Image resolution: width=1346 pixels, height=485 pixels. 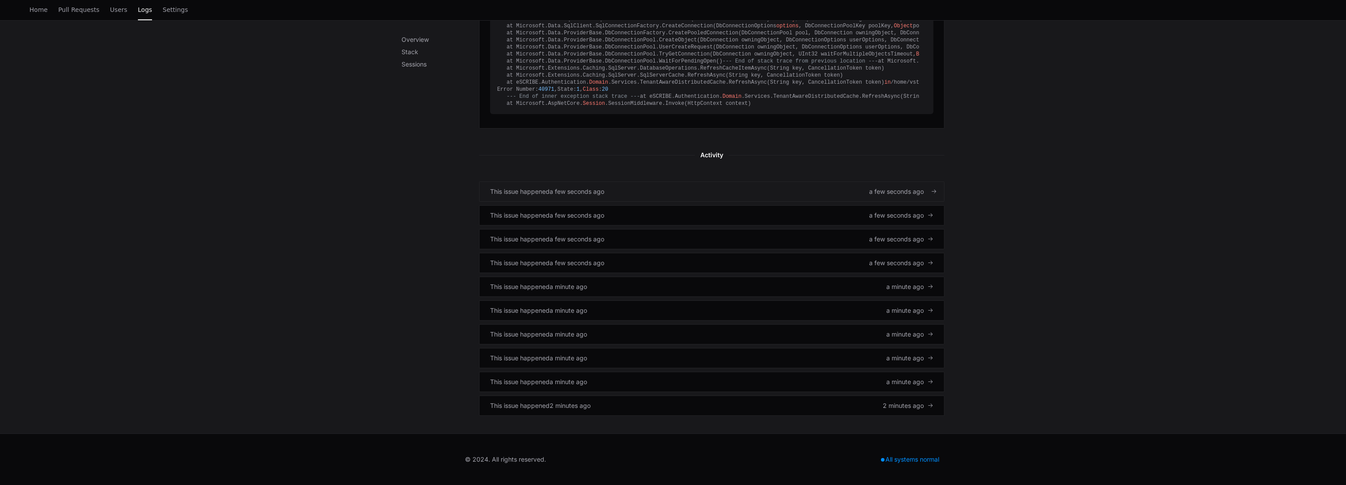 I want to click on span: Class, so click(x=590, y=89).